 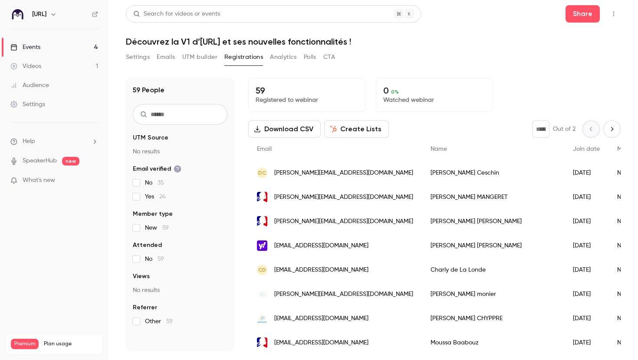 What do you see at coordinates (39, 180) in the screenshot?
I see `span: What's new` at bounding box center [39, 180].